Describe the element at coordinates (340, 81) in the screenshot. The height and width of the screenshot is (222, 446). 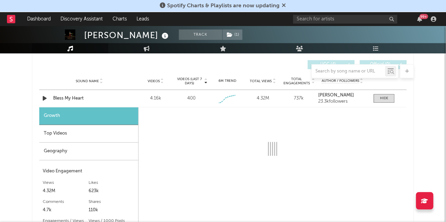
I see `span: Author / Followers` at that location.